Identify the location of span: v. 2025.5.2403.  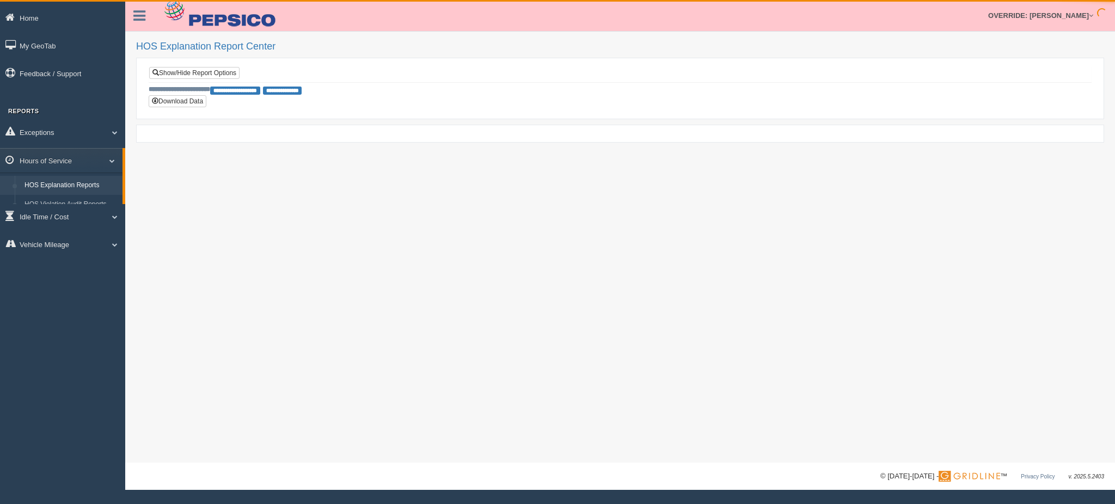
(1086, 476).